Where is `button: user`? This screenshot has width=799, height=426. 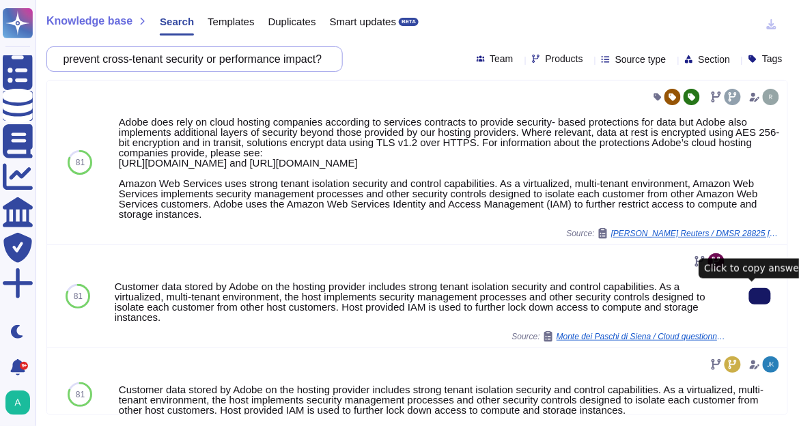 button: user is located at coordinates (21, 403).